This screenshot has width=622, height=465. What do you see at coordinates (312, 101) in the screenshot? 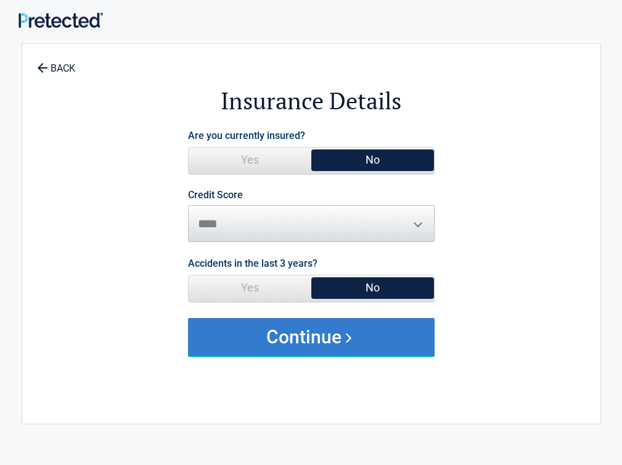
I see `h2: Insurance Details` at bounding box center [312, 101].